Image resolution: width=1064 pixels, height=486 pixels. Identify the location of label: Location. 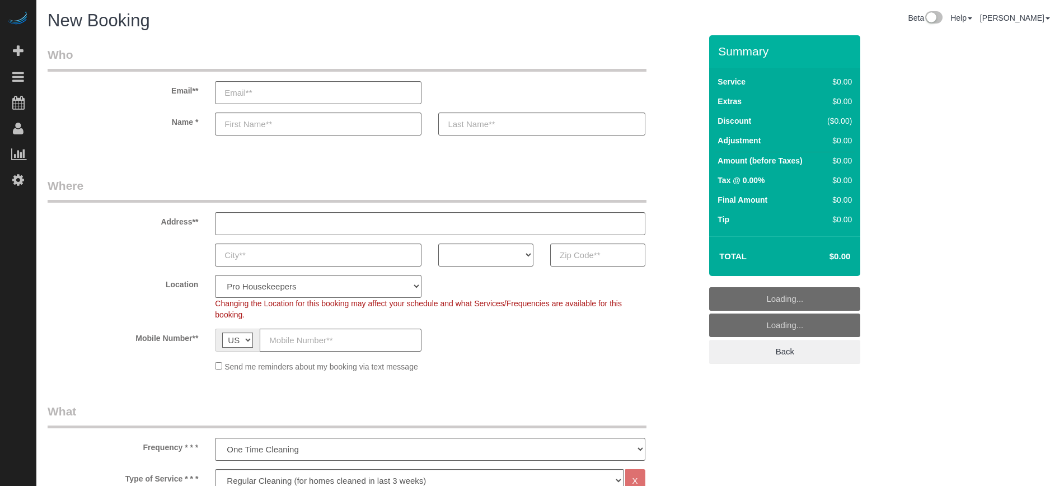
(123, 282).